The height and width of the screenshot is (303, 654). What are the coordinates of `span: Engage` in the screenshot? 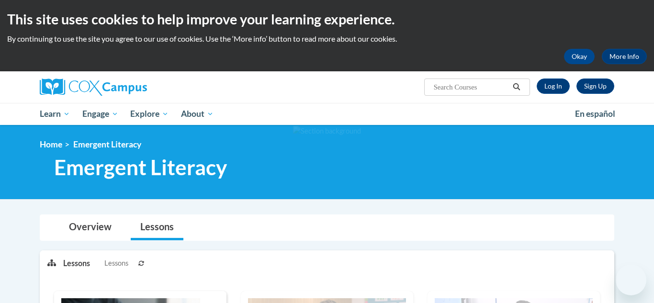 It's located at (100, 114).